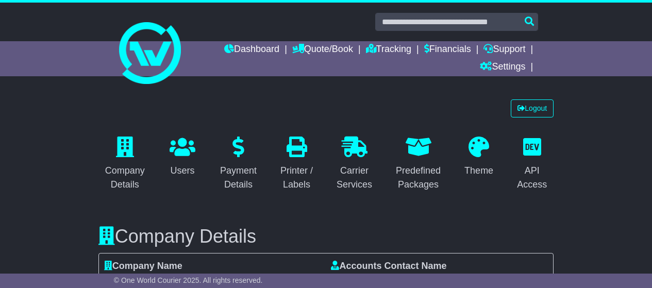 This screenshot has width=652, height=288. What do you see at coordinates (188, 281) in the screenshot?
I see `span: © One World Courier 2025. All rights reserved.` at bounding box center [188, 281].